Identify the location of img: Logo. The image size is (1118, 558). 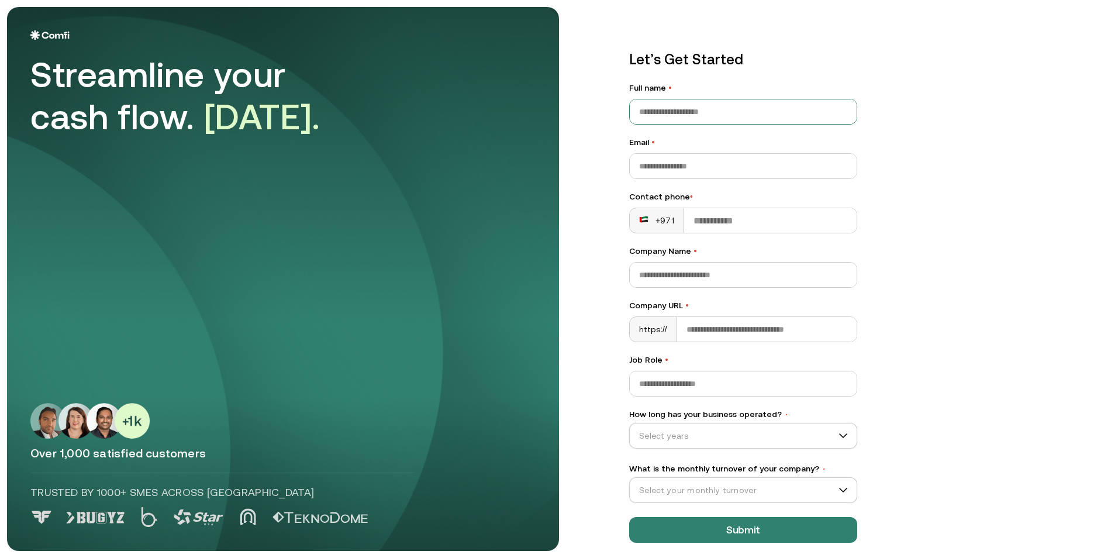
(50, 35).